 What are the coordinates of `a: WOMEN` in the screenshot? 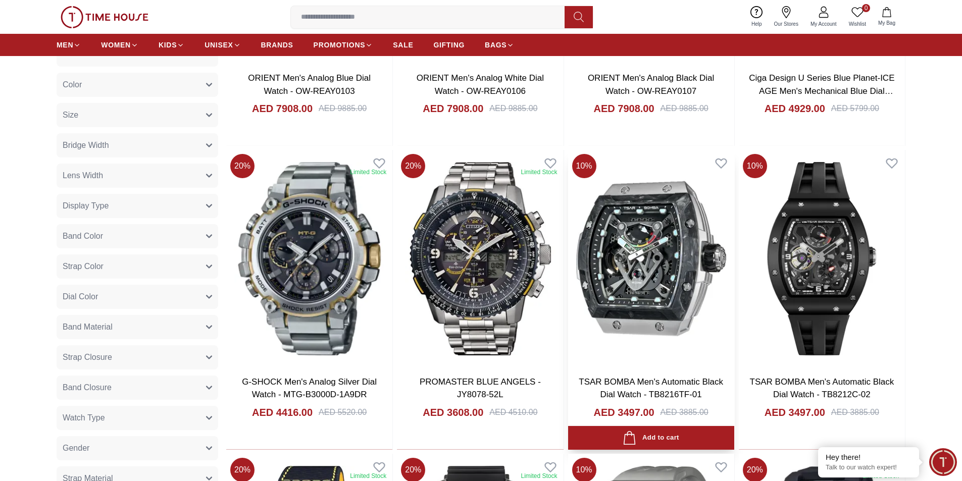 It's located at (120, 45).